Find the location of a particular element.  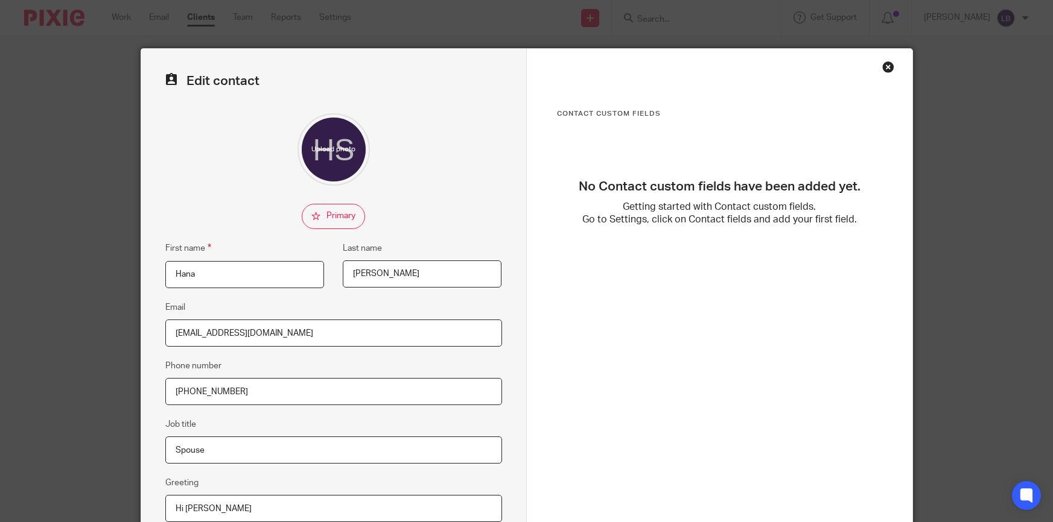

label: Last name is located at coordinates (362, 249).